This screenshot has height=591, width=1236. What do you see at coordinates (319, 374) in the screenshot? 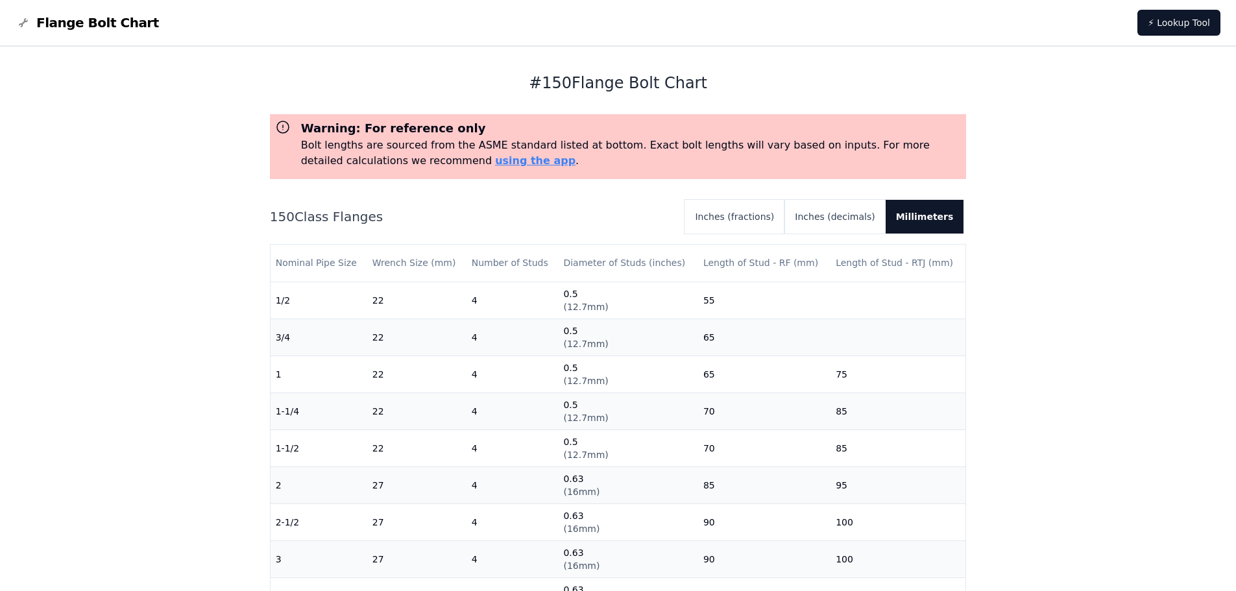
I see `td: 1` at bounding box center [319, 374].